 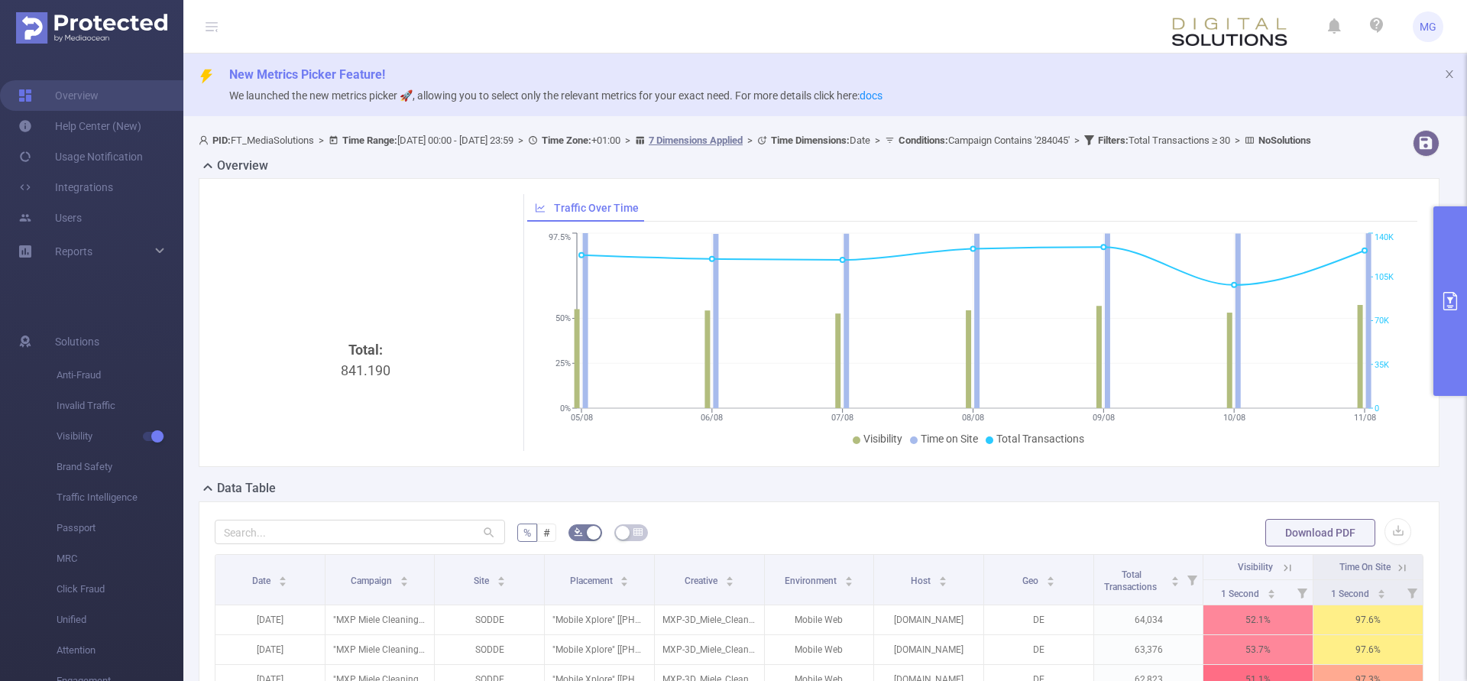 What do you see at coordinates (120, 497) in the screenshot?
I see `span: Traffic Intelligence` at bounding box center [120, 497].